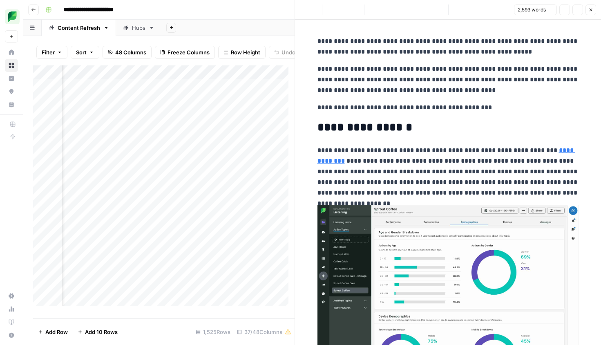  Describe the element at coordinates (81, 52) in the screenshot. I see `span: Sort` at that location.